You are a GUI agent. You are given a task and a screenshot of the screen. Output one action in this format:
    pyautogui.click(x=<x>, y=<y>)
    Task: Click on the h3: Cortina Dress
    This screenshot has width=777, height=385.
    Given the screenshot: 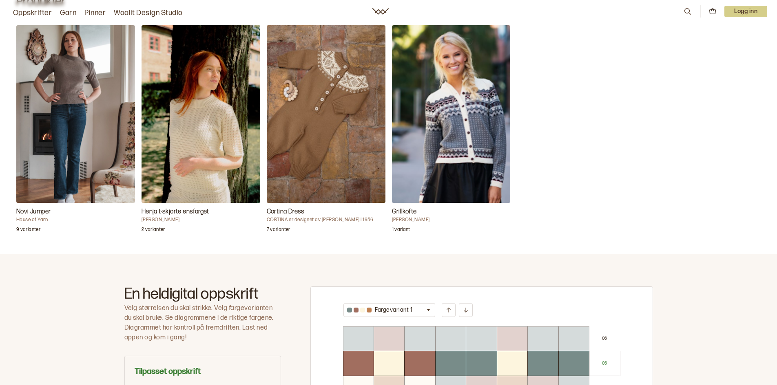 What is the action you would take?
    pyautogui.click(x=326, y=212)
    